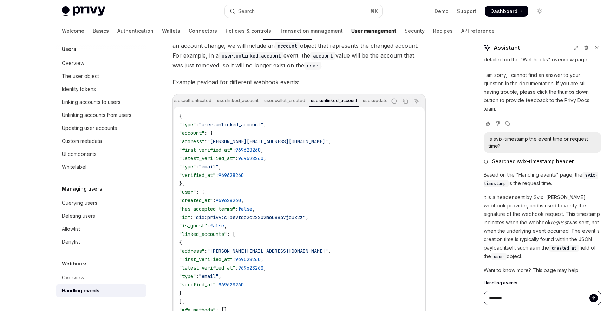  I want to click on div: Handling events, so click(80, 291).